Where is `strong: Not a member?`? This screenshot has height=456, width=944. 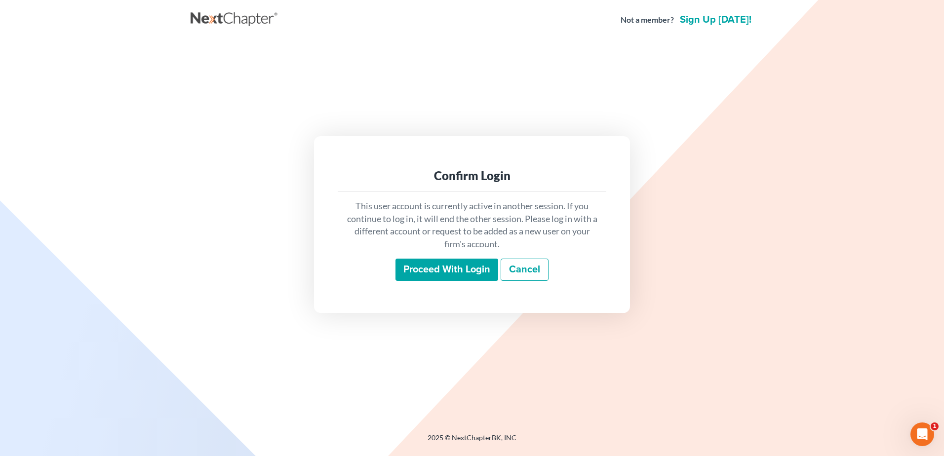 strong: Not a member? is located at coordinates (648, 20).